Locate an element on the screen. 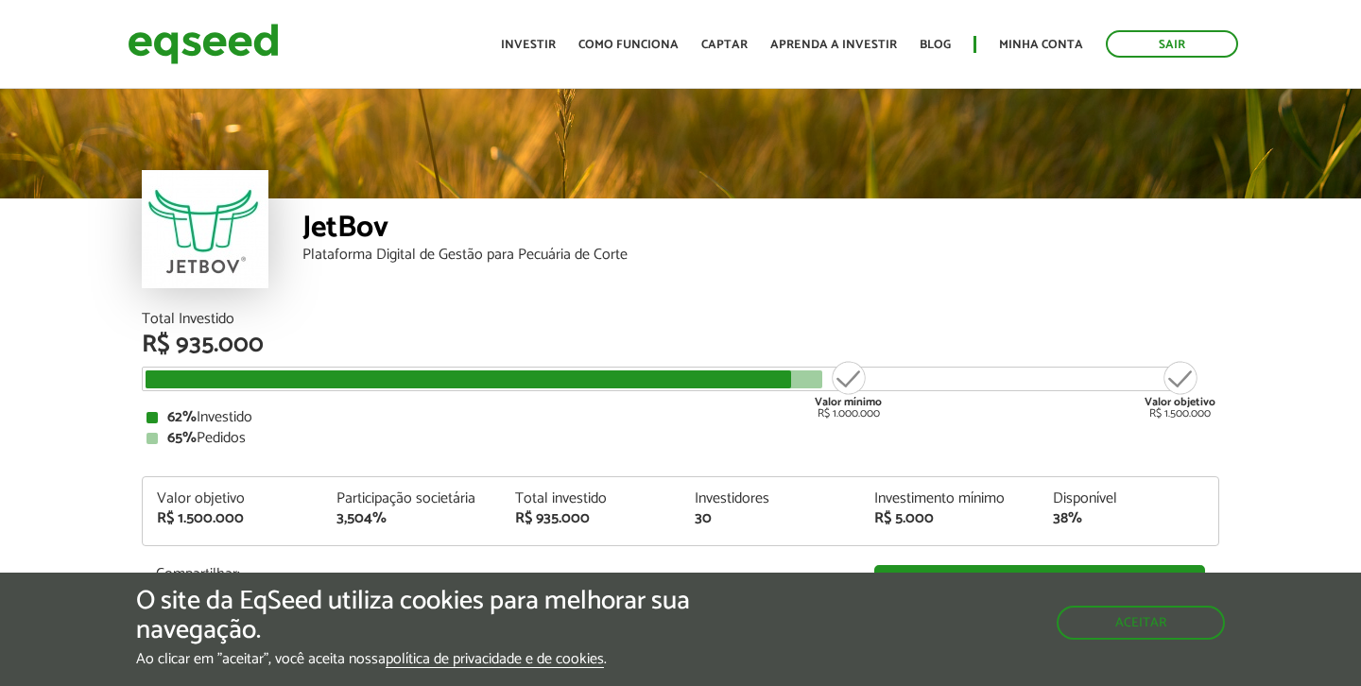  a: Sair is located at coordinates (1172, 43).